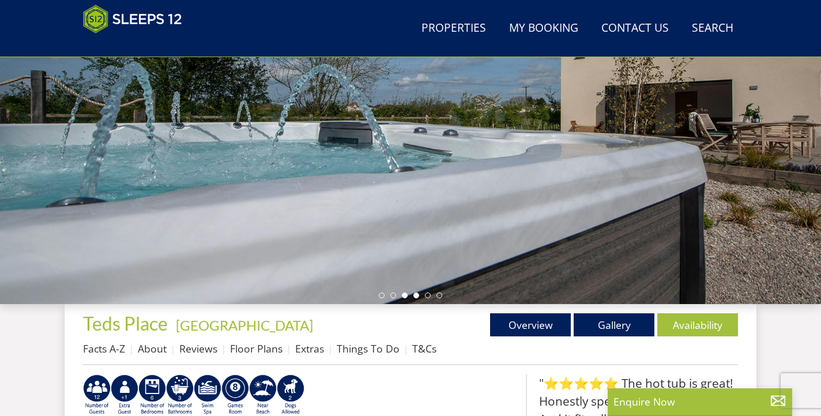  Describe the element at coordinates (152, 348) in the screenshot. I see `a: About` at that location.